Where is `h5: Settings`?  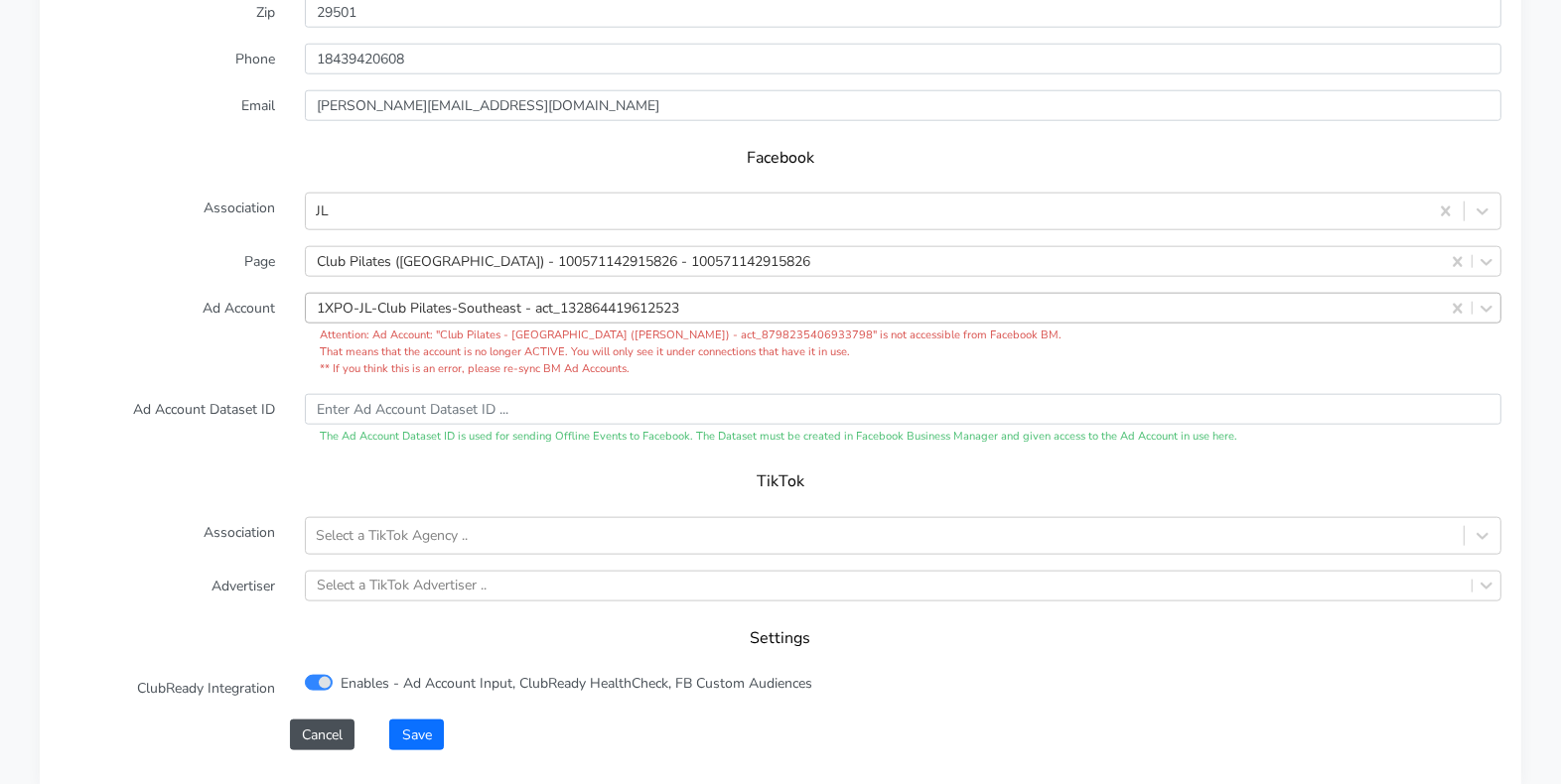 h5: Settings is located at coordinates (780, 638).